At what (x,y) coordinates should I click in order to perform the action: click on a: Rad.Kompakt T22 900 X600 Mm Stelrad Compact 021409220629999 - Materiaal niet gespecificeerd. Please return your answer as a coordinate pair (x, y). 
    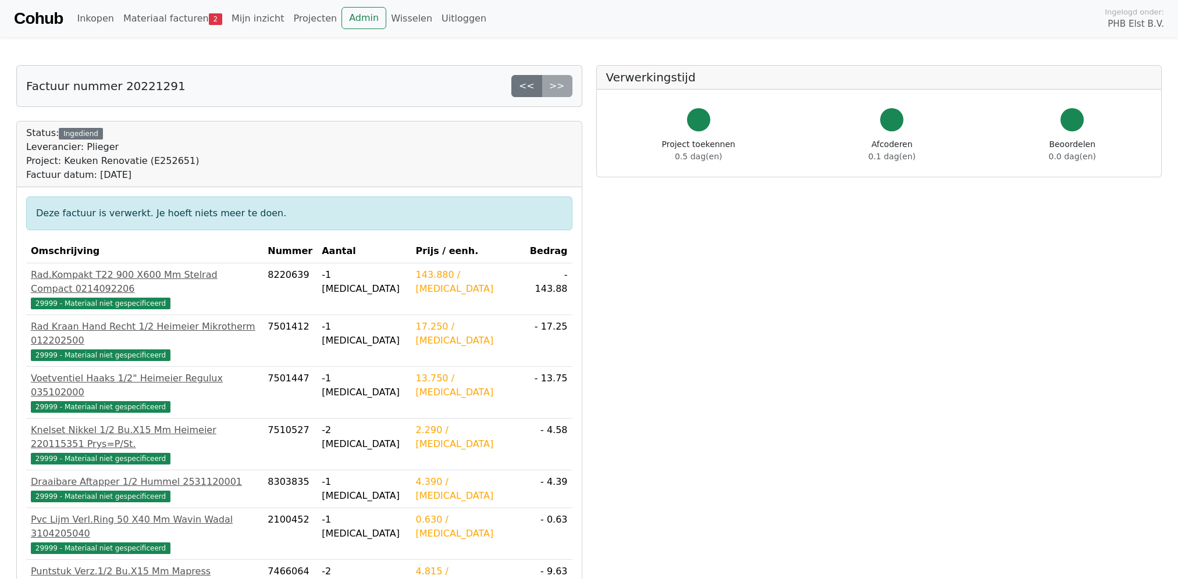
    Looking at the image, I should click on (144, 289).